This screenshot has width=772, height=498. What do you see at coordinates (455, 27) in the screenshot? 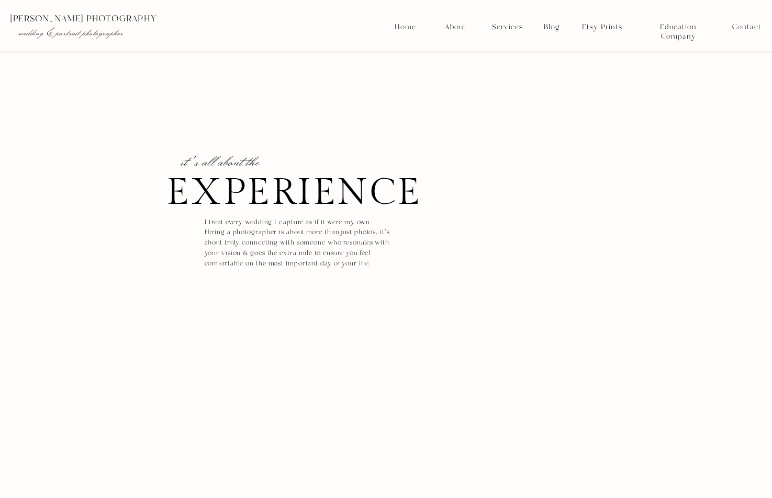
I see `a: About` at bounding box center [455, 27].